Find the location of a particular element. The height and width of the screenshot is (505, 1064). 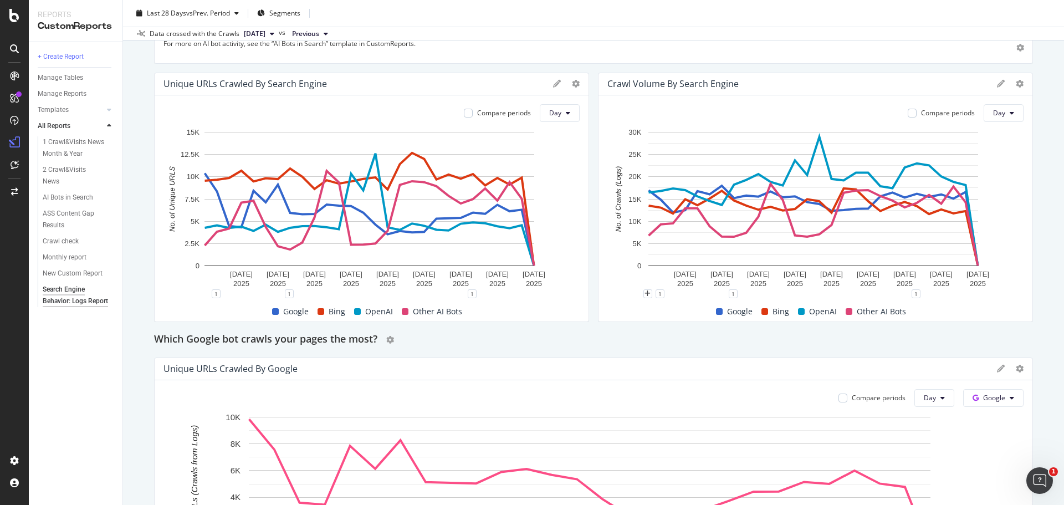

a: Search Engine Behavior: Logs Report is located at coordinates (79, 295).